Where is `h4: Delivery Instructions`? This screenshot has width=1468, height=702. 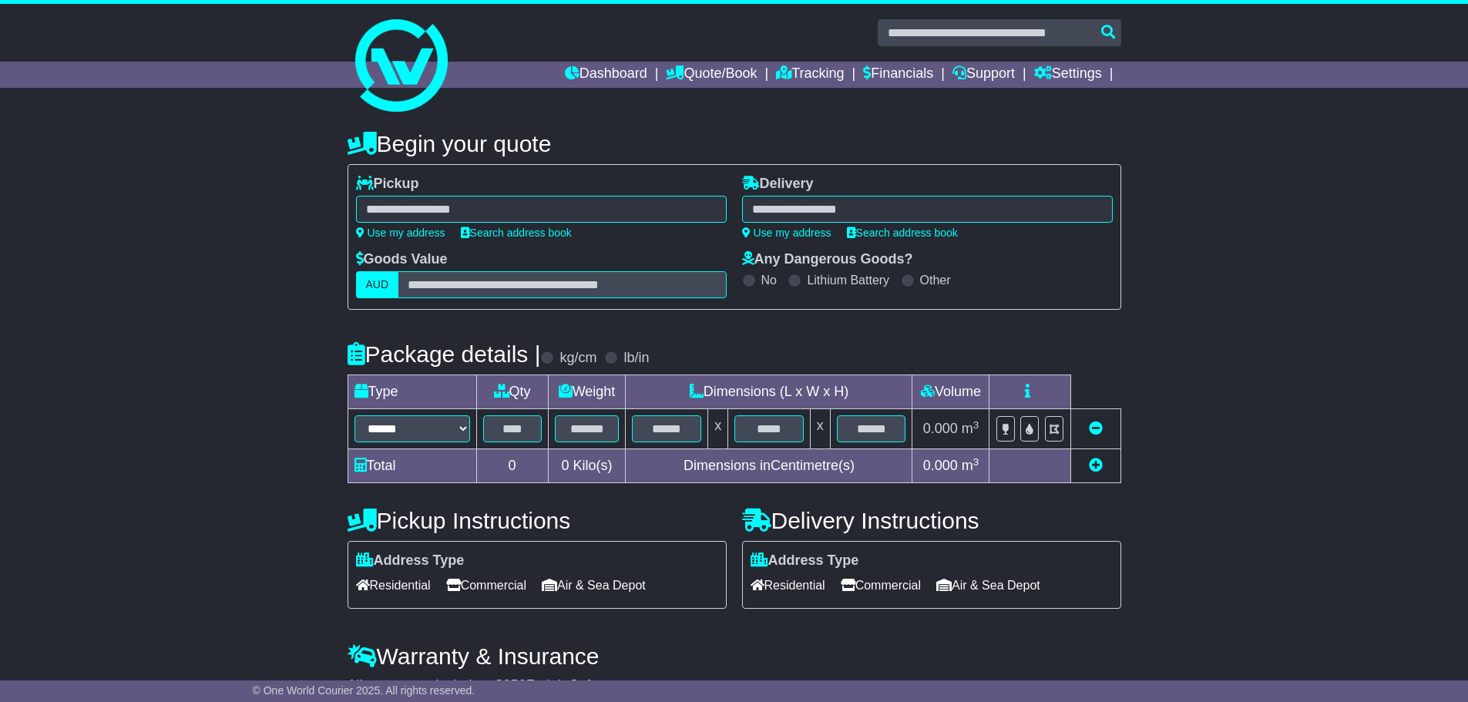 h4: Delivery Instructions is located at coordinates (932, 520).